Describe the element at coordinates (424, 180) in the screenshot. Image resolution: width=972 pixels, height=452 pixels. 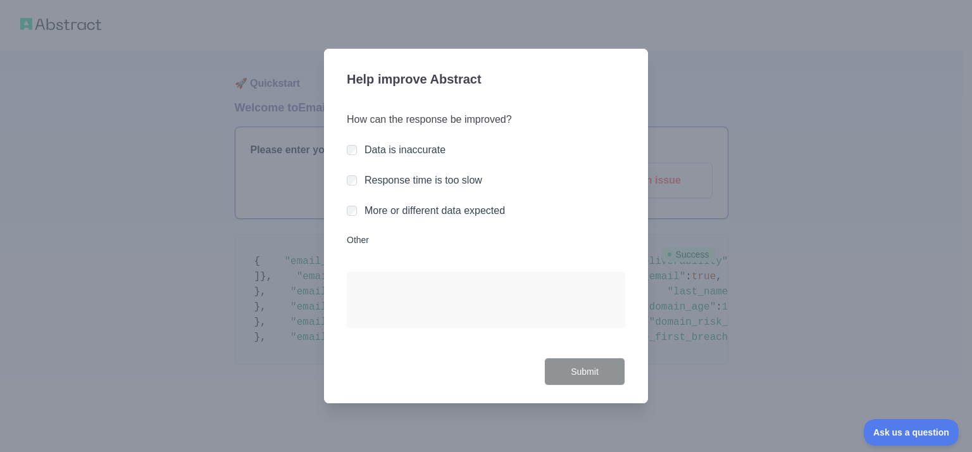
I see `label: Response time is too slow` at that location.